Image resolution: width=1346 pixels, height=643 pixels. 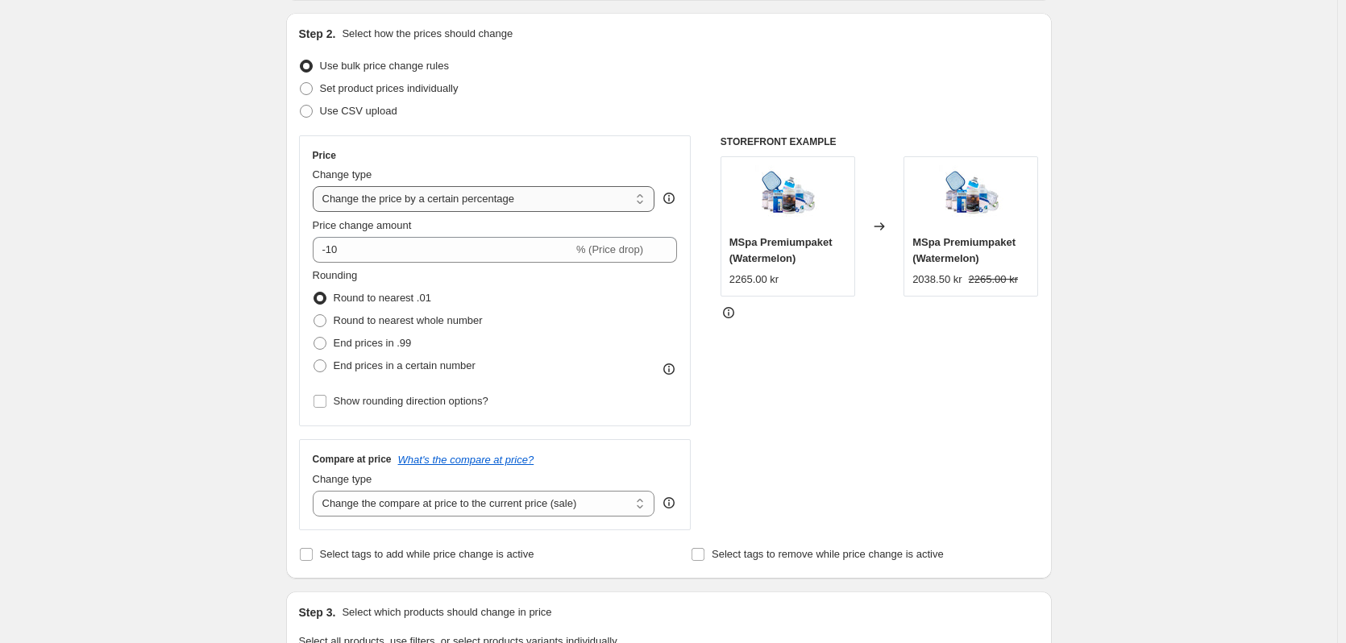 What do you see at coordinates (466, 459) in the screenshot?
I see `button: What's the compare at price?` at bounding box center [466, 459].